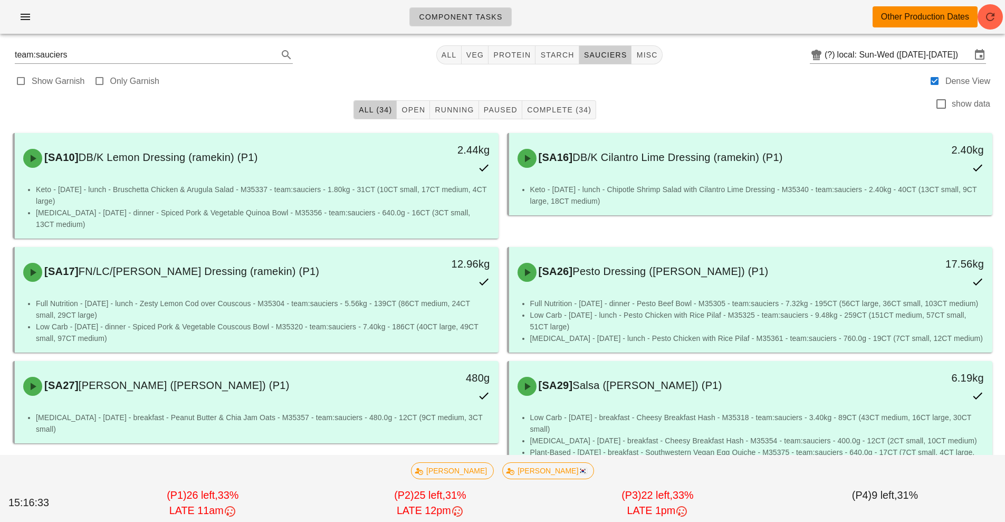 The width and height of the screenshot is (1005, 522). What do you see at coordinates (430, 511) in the screenshot?
I see `div: LATE 12pm` at bounding box center [430, 511].